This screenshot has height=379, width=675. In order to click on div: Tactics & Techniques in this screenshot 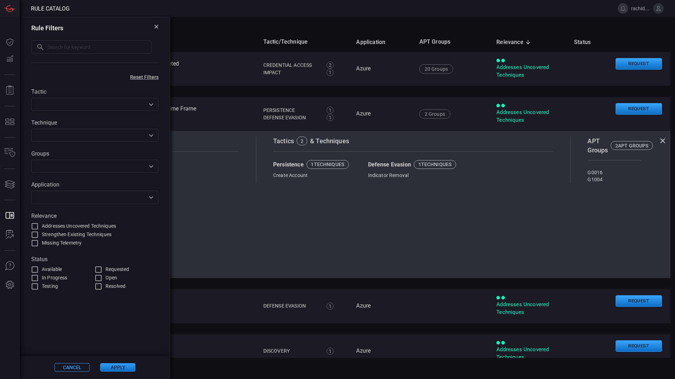, I will do `click(413, 141)`.